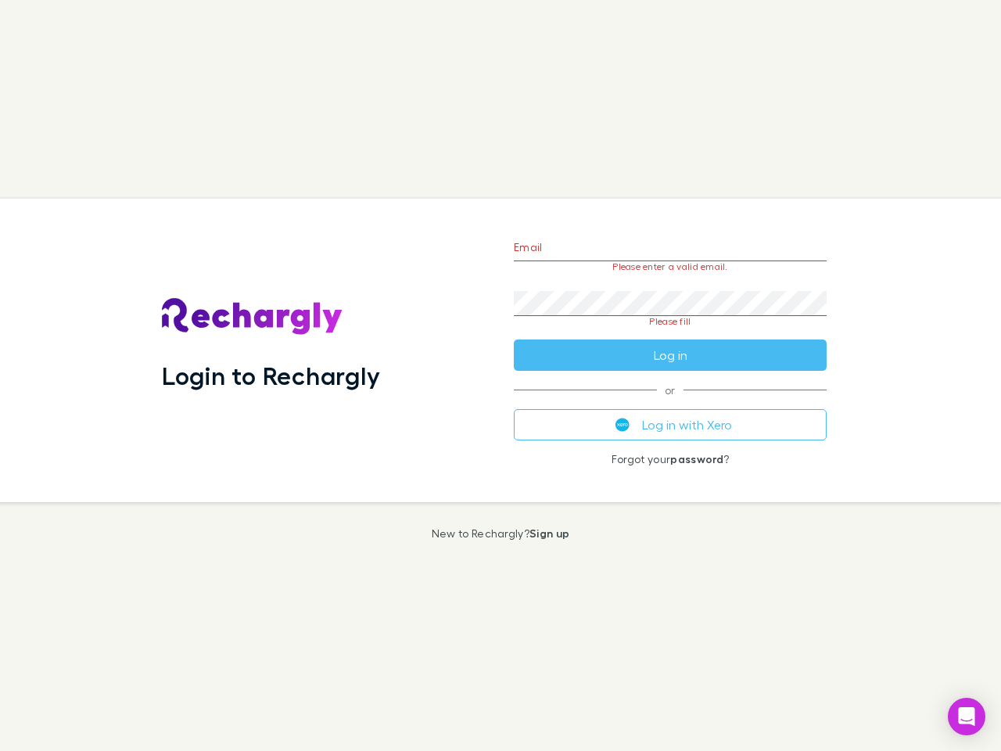  Describe the element at coordinates (967, 716) in the screenshot. I see `div: Open Intercom Messenger` at that location.